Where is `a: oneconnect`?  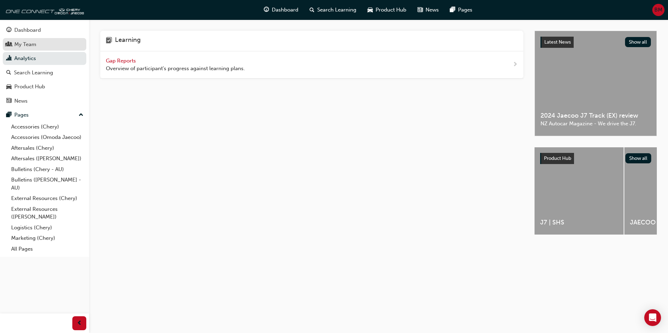
a: oneconnect is located at coordinates (44, 10).